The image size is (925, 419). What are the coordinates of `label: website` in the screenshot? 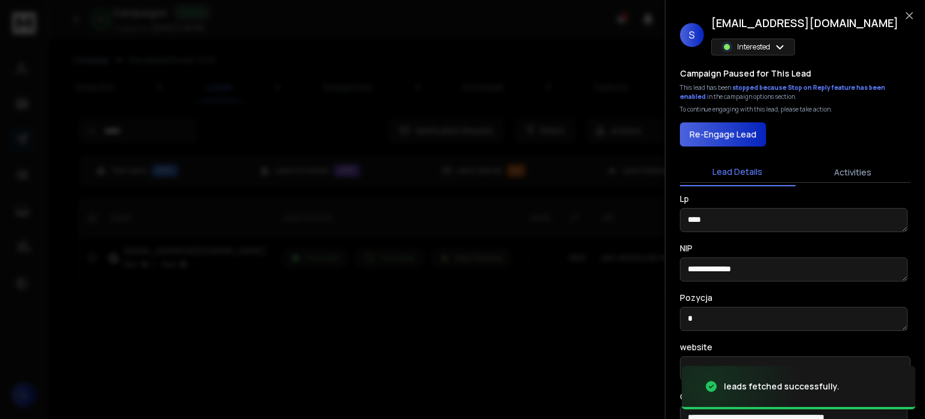 It's located at (696, 347).